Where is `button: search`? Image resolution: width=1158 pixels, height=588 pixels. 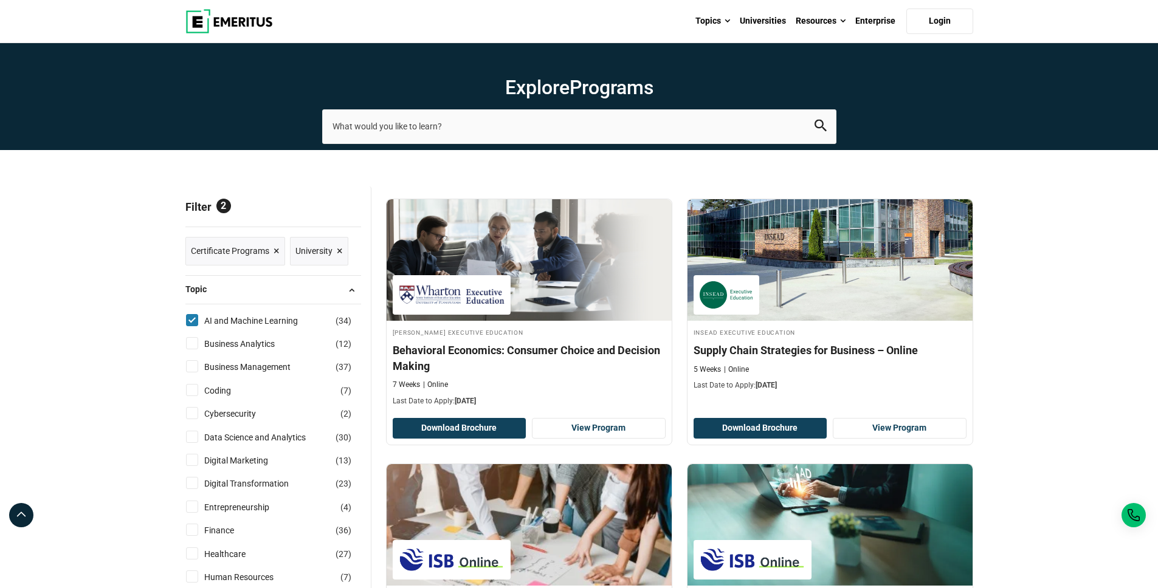
button: search is located at coordinates (820, 126).